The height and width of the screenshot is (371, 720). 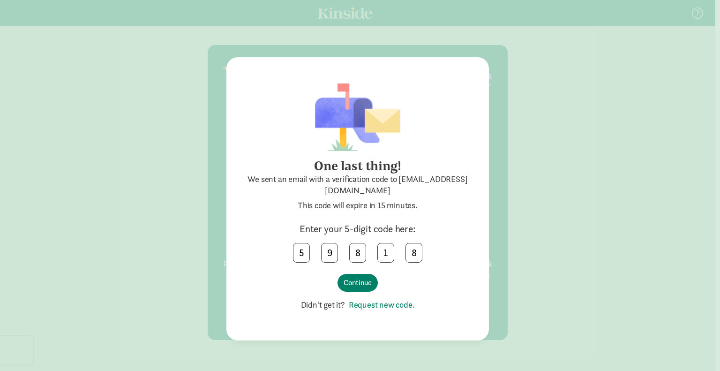 I want to click on p: This code will expire in 15 minutes., so click(x=358, y=205).